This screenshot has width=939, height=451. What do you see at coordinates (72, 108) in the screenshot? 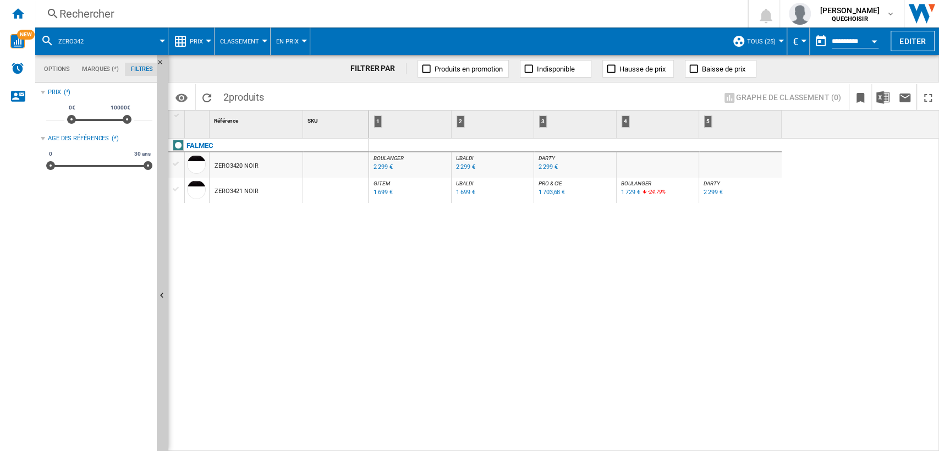
I see `span: 0€` at bounding box center [72, 108].